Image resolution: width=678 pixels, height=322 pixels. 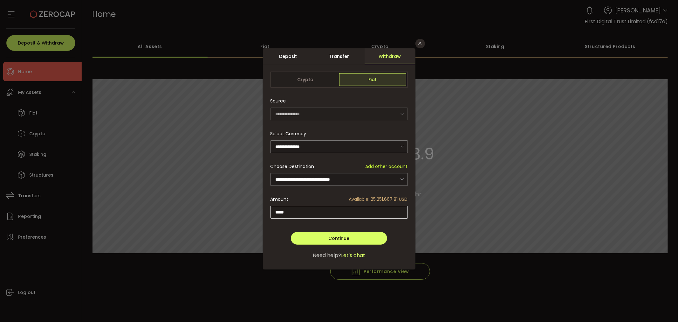 What do you see at coordinates (390, 56) in the screenshot?
I see `div: Withdraw` at bounding box center [390, 56].